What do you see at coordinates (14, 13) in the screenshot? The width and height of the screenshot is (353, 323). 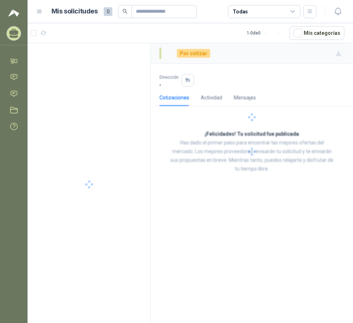 I see `img: Logo peakr` at bounding box center [14, 13].